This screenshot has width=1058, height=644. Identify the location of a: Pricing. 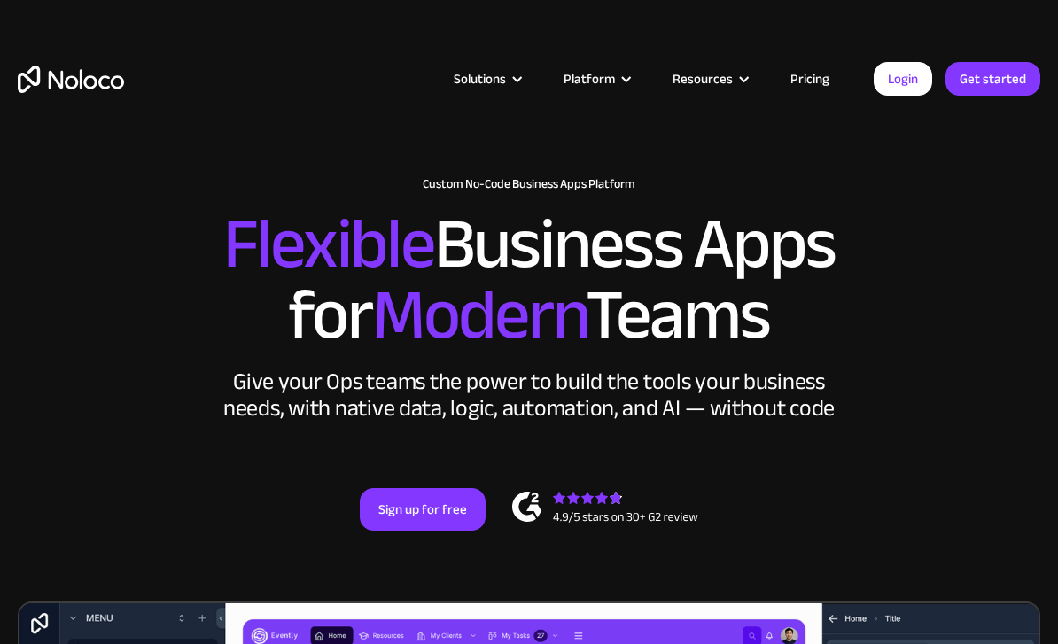
(810, 79).